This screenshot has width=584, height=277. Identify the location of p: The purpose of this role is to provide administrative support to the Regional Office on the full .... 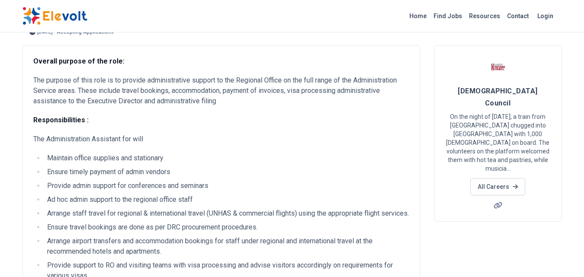
(221, 91).